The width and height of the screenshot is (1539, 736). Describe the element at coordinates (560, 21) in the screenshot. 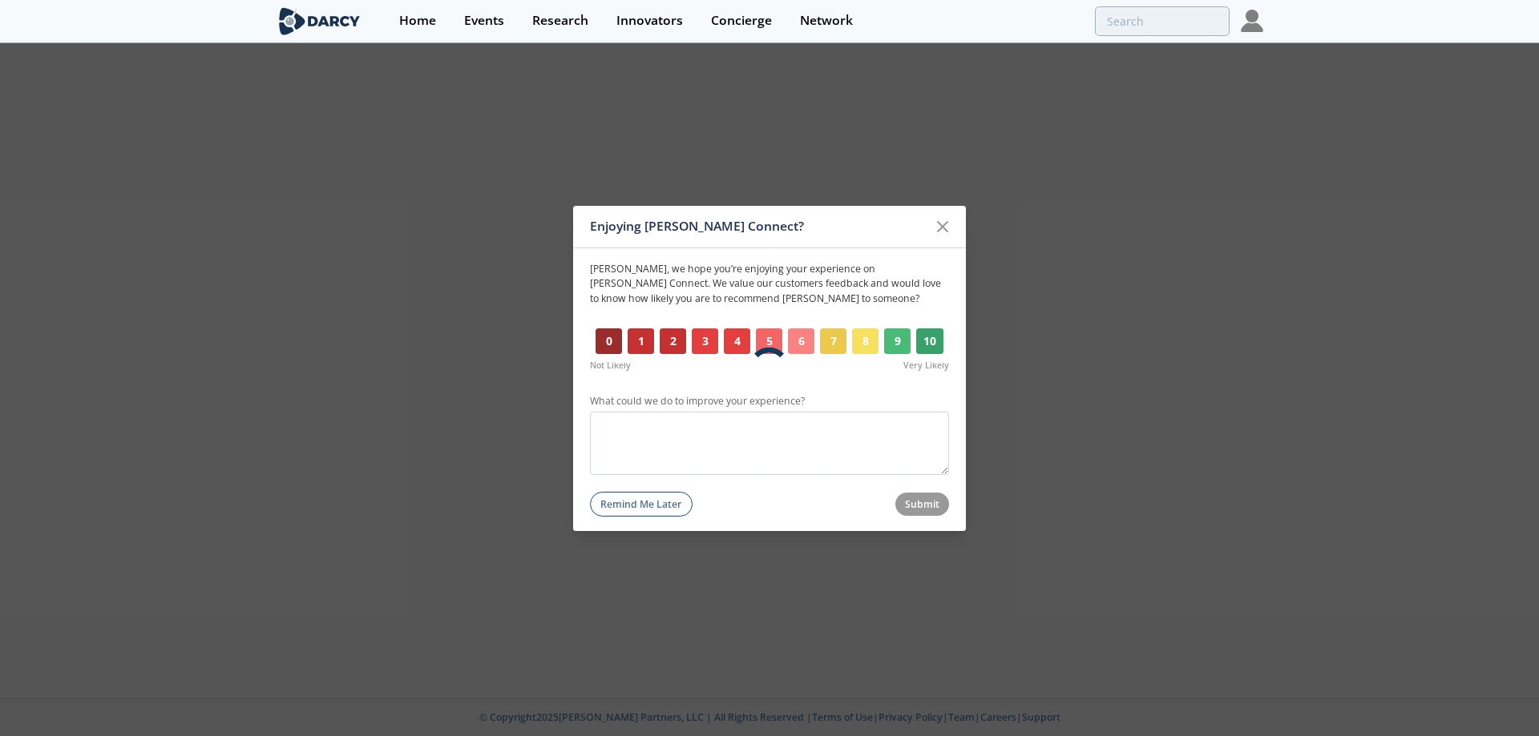

I see `div: Research` at that location.